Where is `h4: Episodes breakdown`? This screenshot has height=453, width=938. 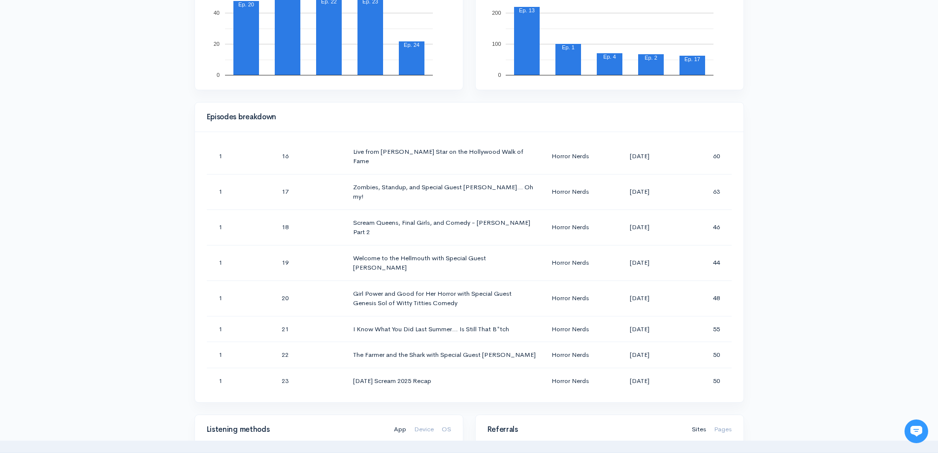 h4: Episodes breakdown is located at coordinates (466, 117).